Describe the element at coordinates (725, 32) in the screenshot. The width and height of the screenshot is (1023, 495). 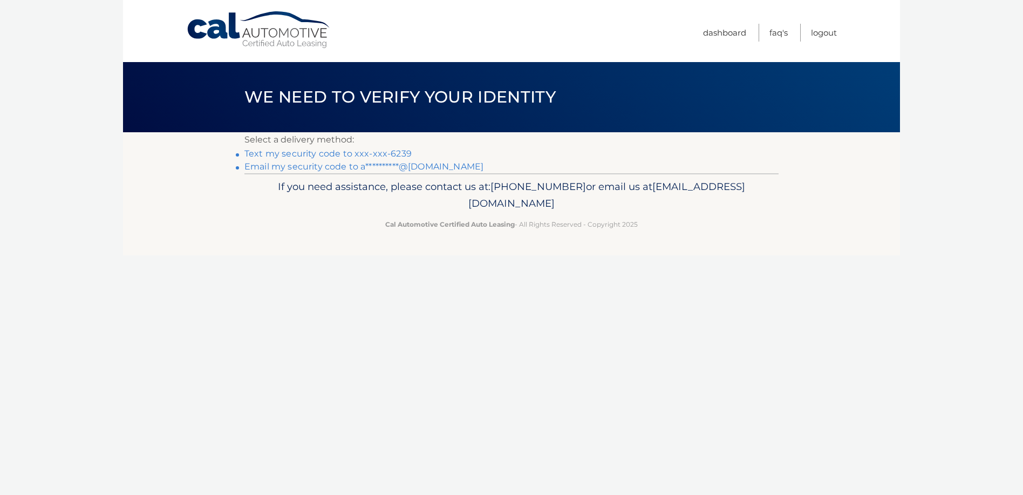
I see `a: Dashboard` at that location.